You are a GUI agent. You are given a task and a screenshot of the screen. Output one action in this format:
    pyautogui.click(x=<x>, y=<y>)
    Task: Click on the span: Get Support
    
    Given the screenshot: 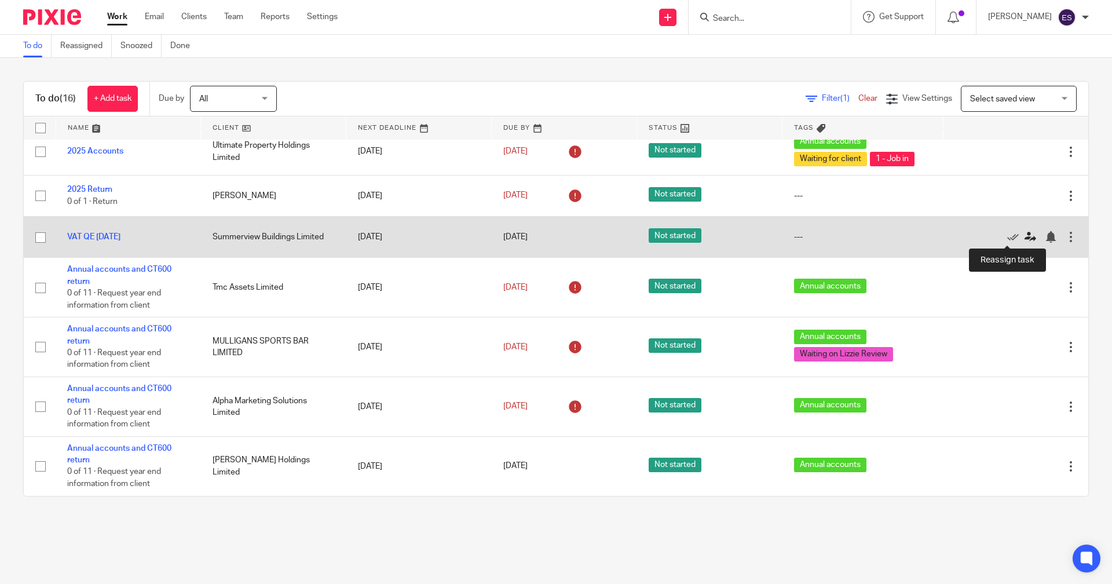 What is the action you would take?
    pyautogui.click(x=902, y=17)
    